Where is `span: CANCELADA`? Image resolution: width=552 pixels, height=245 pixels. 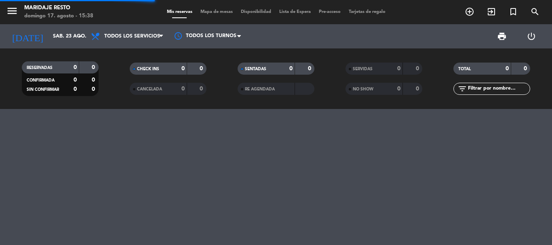 span: CANCELADA is located at coordinates (150, 89).